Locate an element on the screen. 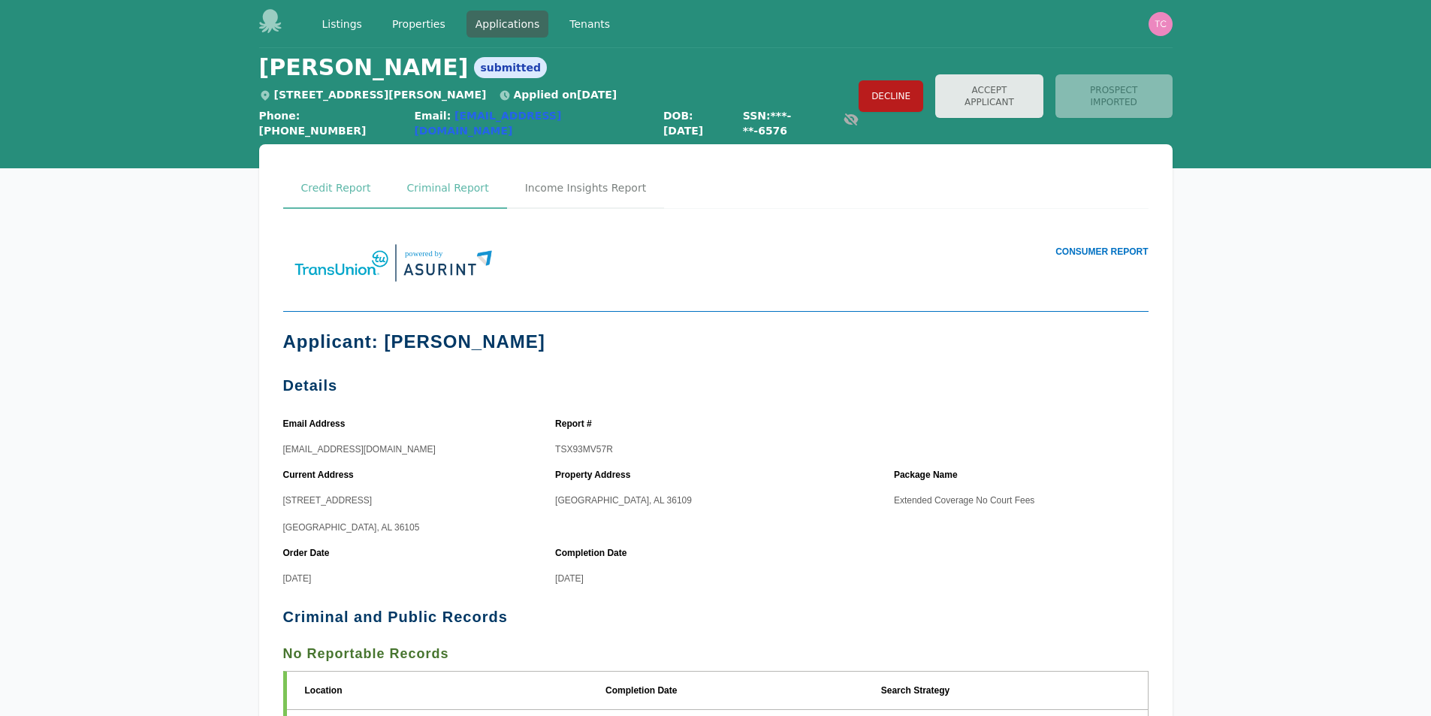 Image resolution: width=1431 pixels, height=716 pixels. a: Income Insights Report is located at coordinates (586, 189).